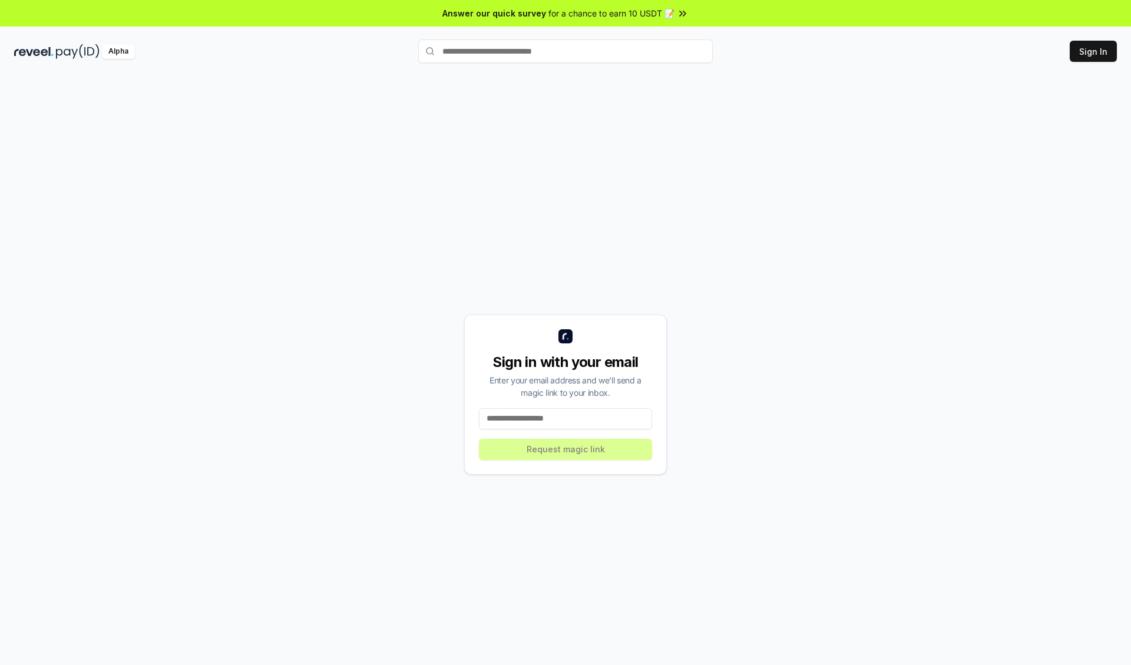 The image size is (1131, 665). Describe the element at coordinates (565, 336) in the screenshot. I see `img: logo_small` at that location.